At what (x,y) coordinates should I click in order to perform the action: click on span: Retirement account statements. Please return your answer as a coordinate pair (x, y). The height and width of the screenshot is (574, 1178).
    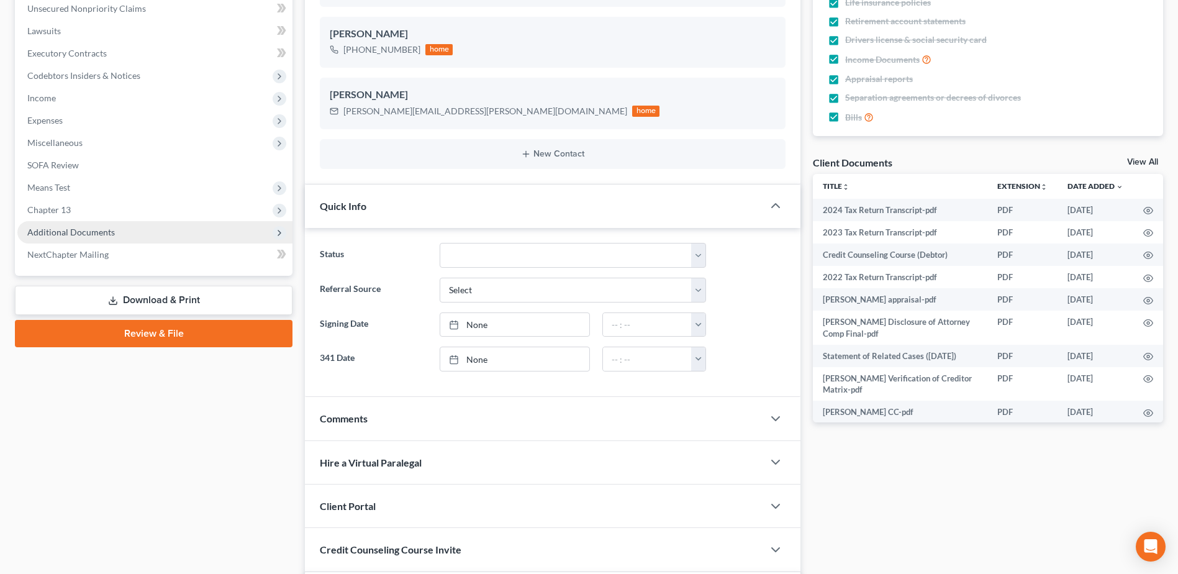
    Looking at the image, I should click on (906, 21).